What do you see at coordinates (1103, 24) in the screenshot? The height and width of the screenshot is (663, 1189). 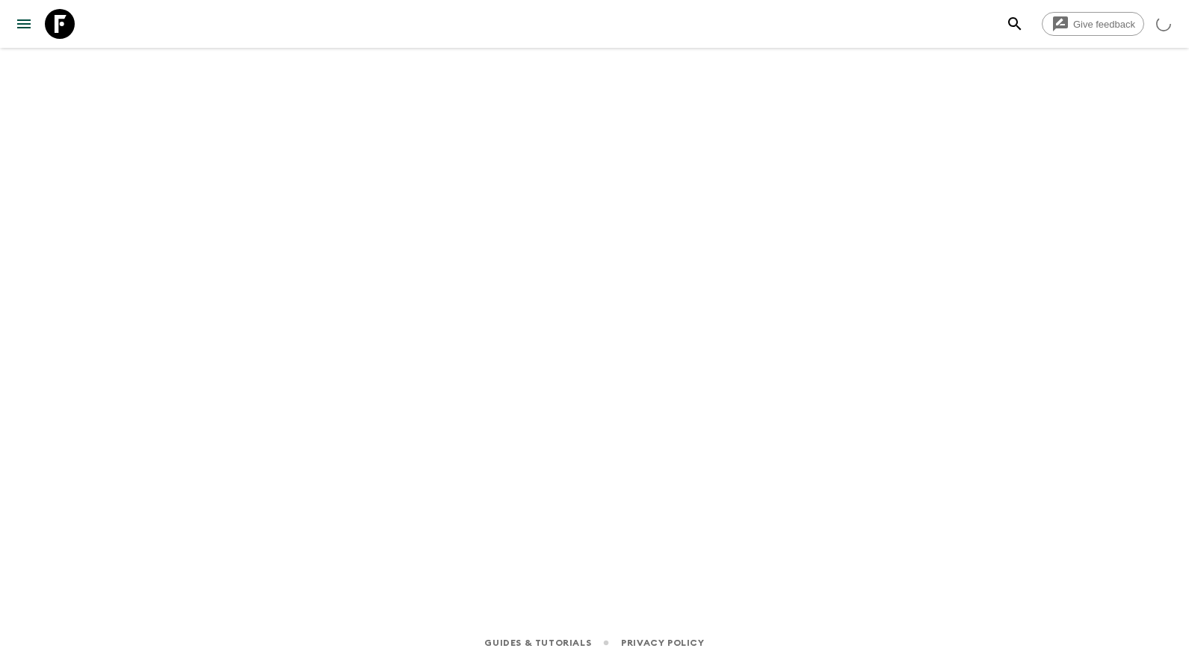 I see `span: Give feedback` at bounding box center [1103, 24].